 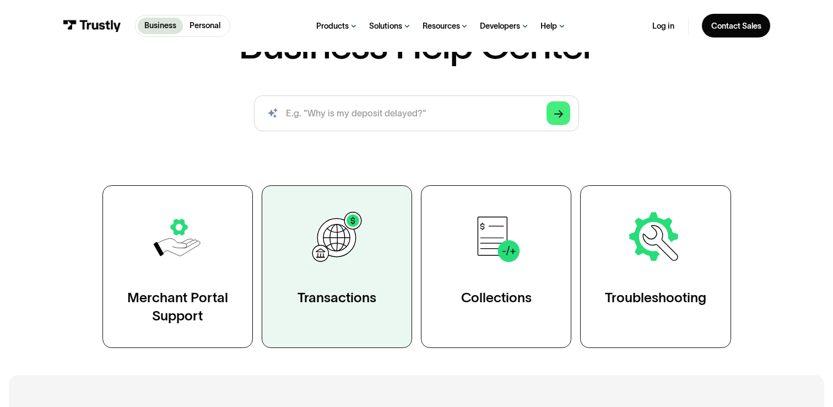 What do you see at coordinates (337, 298) in the screenshot?
I see `div: Transactions` at bounding box center [337, 298].